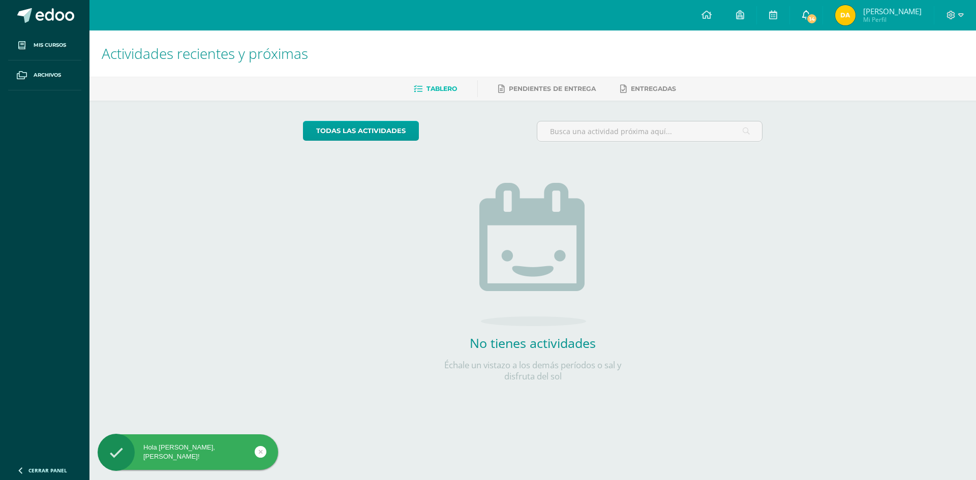 The image size is (976, 480). I want to click on img: no_activities.png, so click(533, 255).